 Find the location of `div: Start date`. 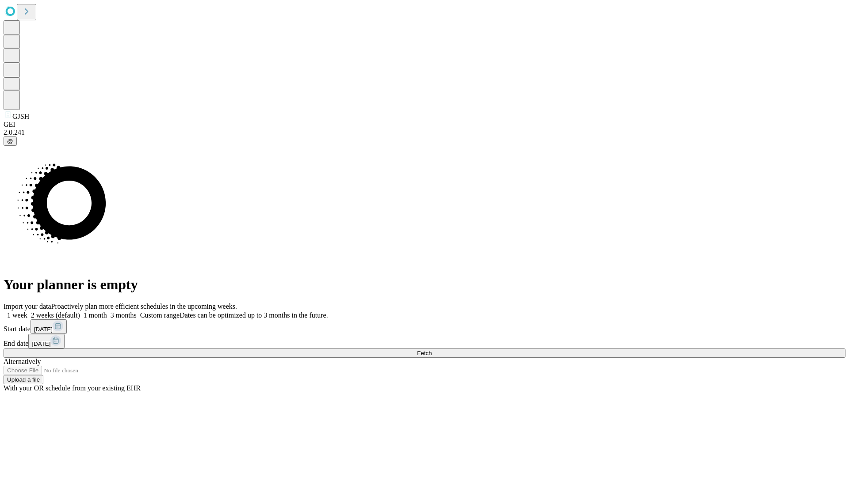

div: Start date is located at coordinates (424, 327).